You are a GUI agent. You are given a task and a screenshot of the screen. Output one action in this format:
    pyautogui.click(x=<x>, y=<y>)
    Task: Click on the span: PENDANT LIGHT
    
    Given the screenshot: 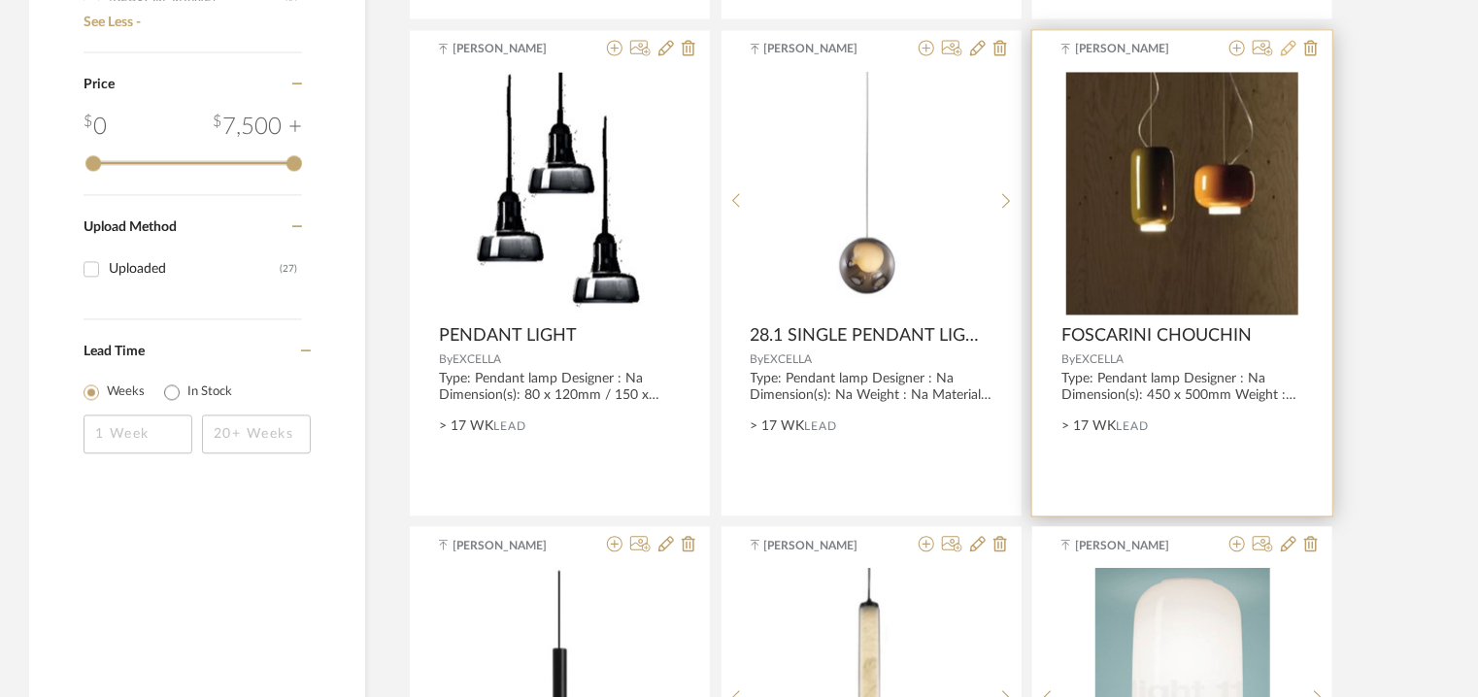 What is the action you would take?
    pyautogui.click(x=508, y=336)
    